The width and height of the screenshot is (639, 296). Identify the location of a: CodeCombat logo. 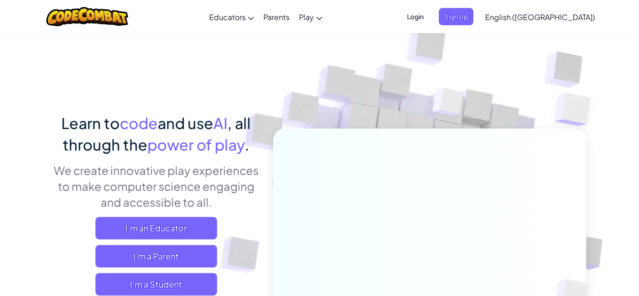
(87, 16).